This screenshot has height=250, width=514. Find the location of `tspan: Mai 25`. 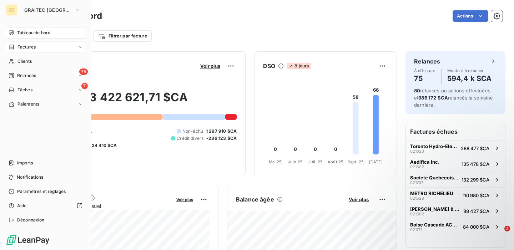

tspan: Mai 25 is located at coordinates (275, 162).